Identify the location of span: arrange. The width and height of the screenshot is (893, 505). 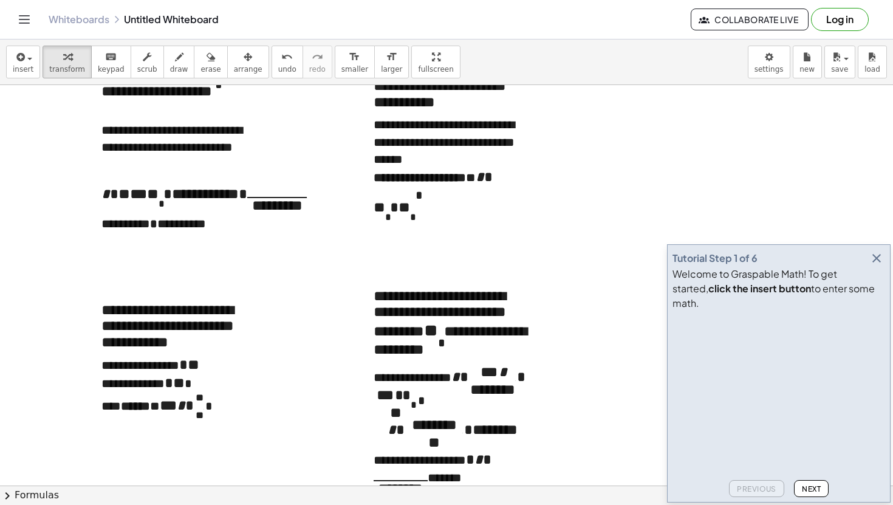
(248, 69).